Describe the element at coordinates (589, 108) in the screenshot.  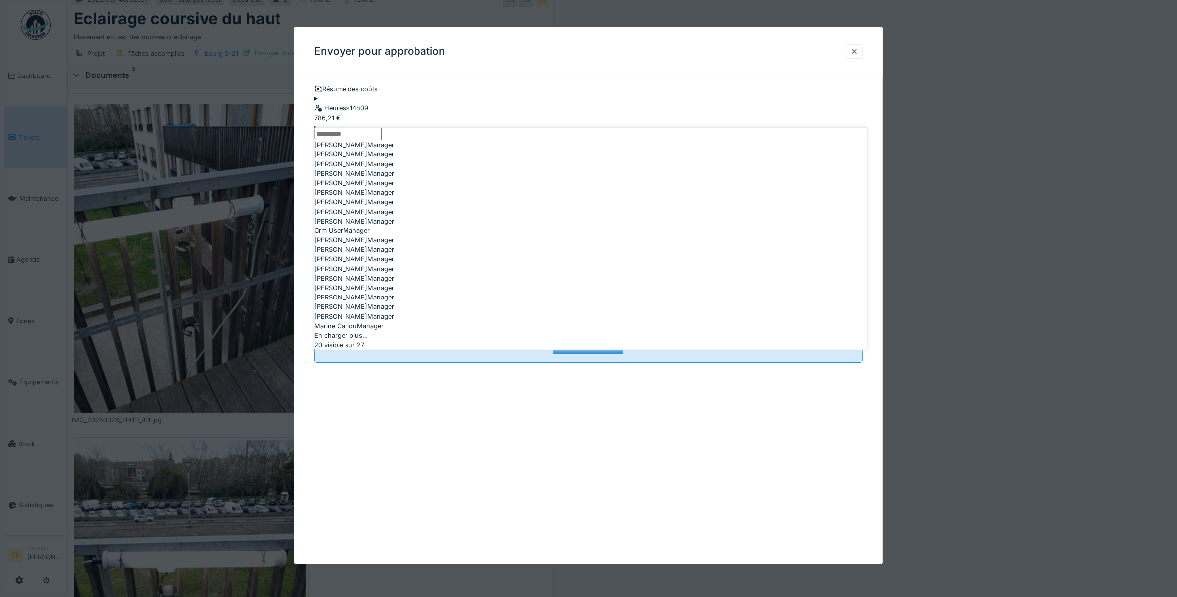
I see `summary: Heures×14h09786,21 €` at that location.